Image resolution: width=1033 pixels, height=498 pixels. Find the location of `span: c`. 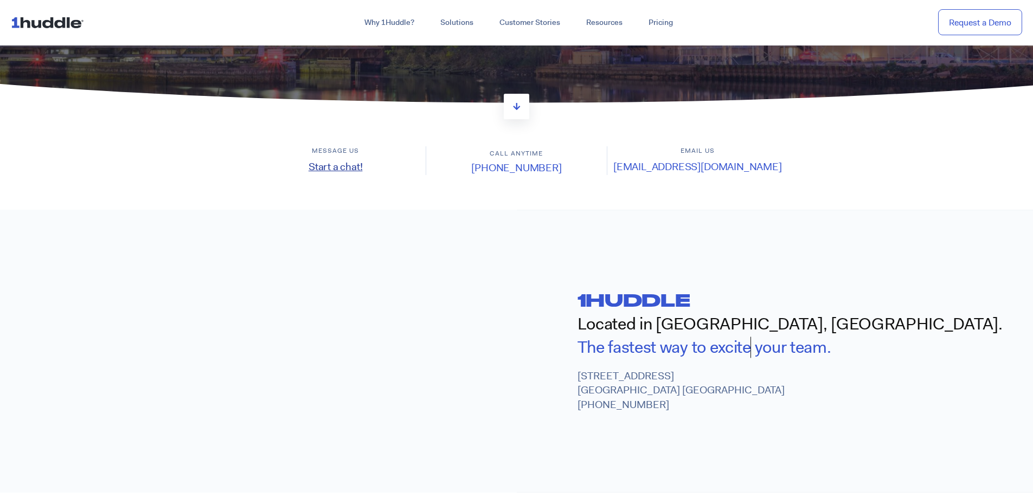

span: c is located at coordinates (729, 347).